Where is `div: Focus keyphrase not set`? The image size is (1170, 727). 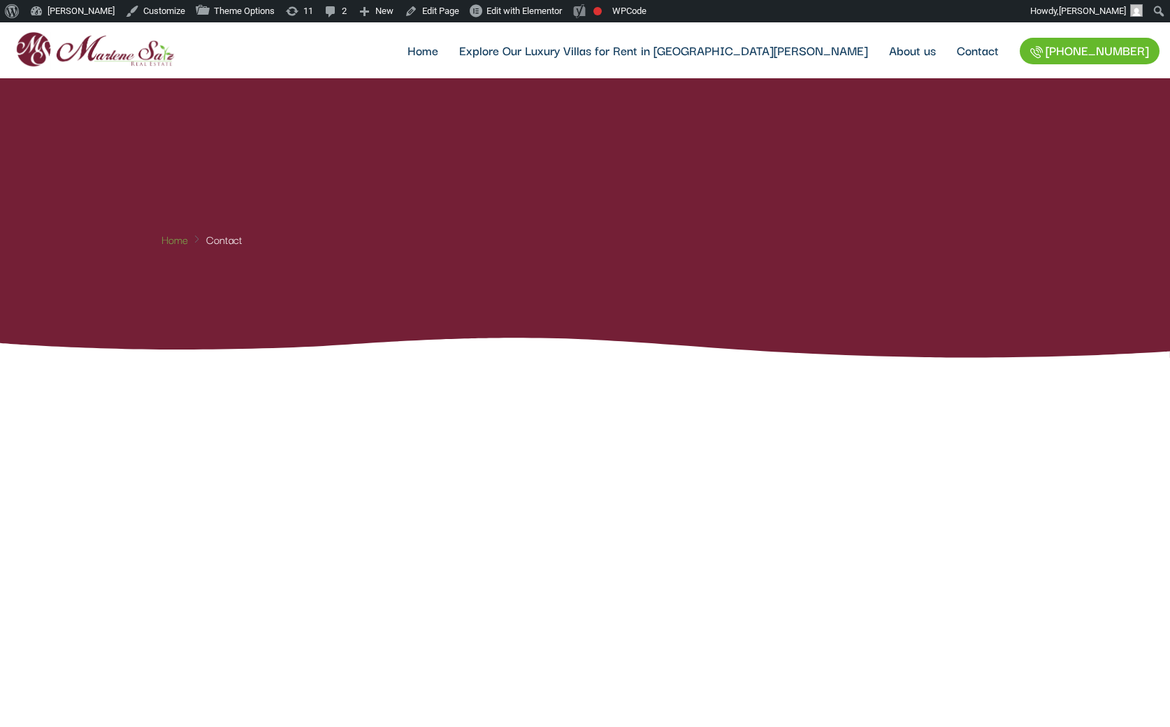
div: Focus keyphrase not set is located at coordinates (598, 11).